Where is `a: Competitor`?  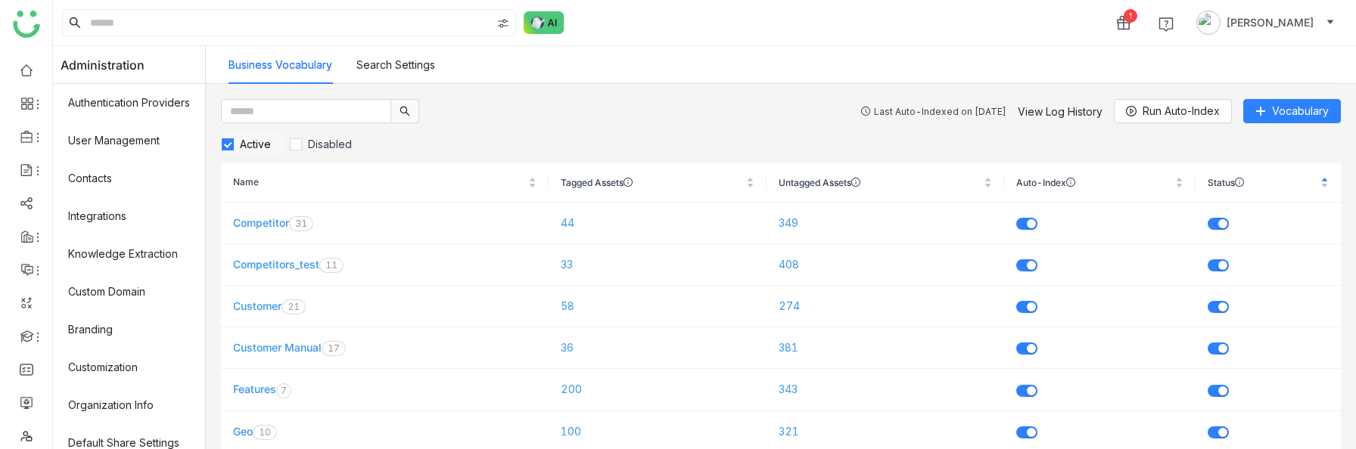
a: Competitor is located at coordinates (261, 222).